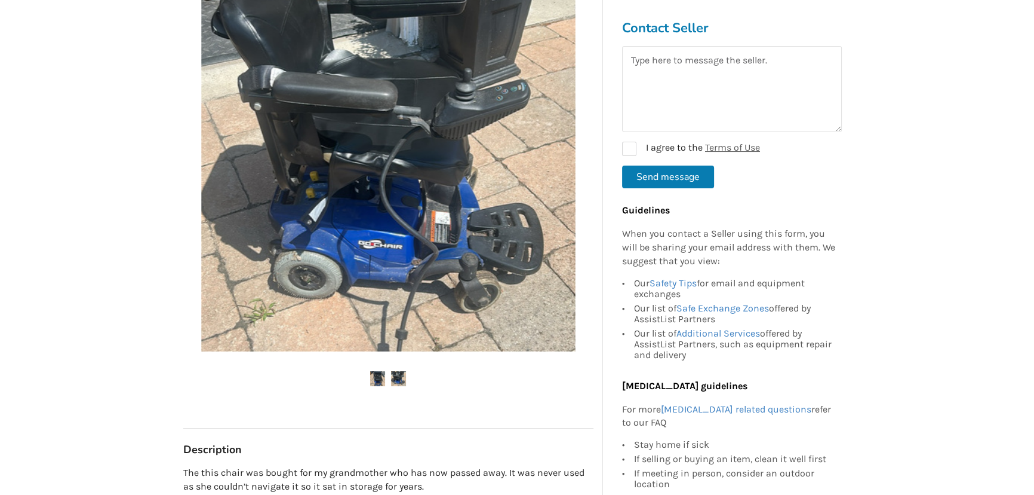 The height and width of the screenshot is (495, 1034). Describe the element at coordinates (673, 283) in the screenshot. I see `a: Safety Tips` at that location.